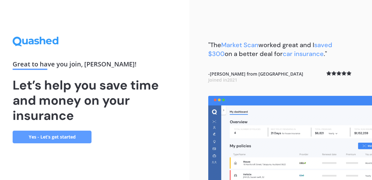  I want to click on a: Yes - Let’s get started, so click(52, 137).